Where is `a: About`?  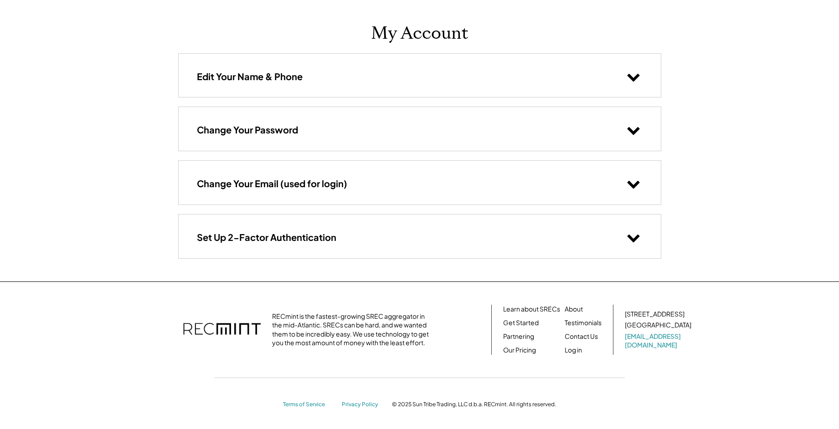
a: About is located at coordinates (574, 309).